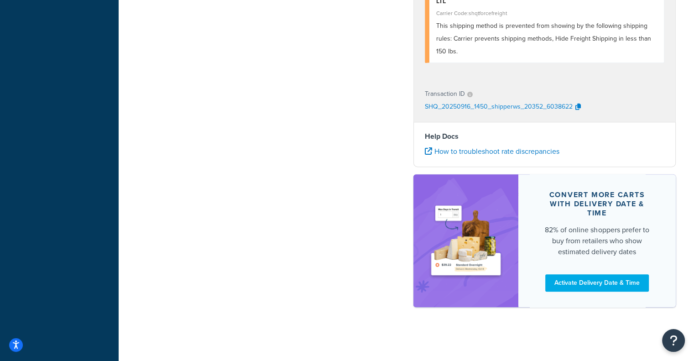 This screenshot has height=361, width=694. What do you see at coordinates (597, 241) in the screenshot?
I see `div: 82% of online shoppers prefer to buy from retailers who show estimated delivery dates` at bounding box center [597, 241].